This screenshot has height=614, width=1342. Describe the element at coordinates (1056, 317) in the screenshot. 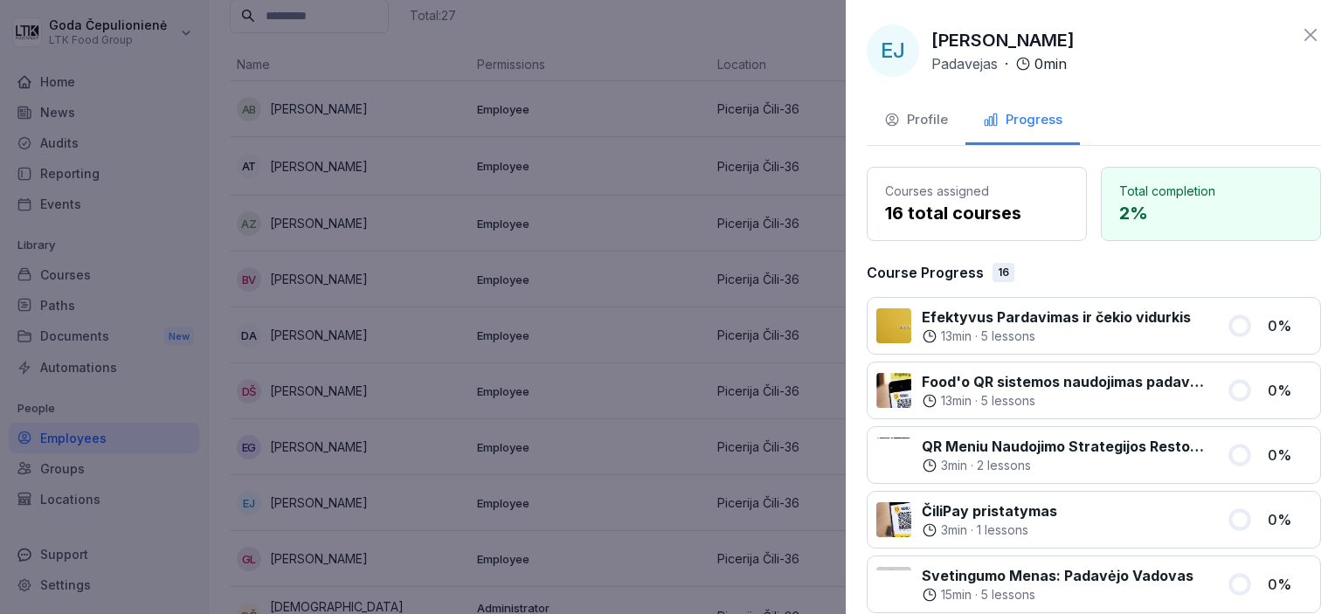

I see `p: Efektyvus Pardavimas ir čekio vidurkis` at that location.